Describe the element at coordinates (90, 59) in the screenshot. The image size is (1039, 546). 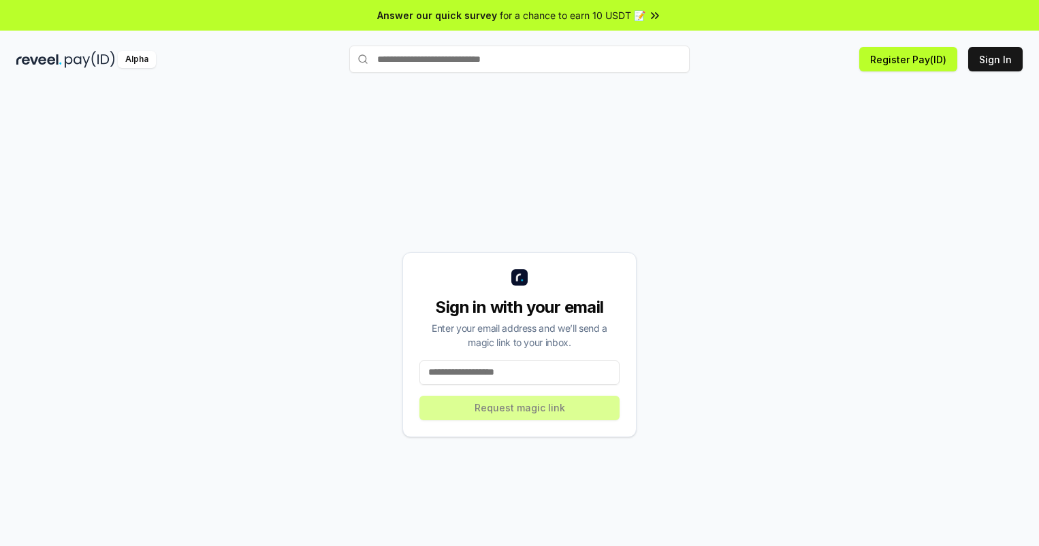
I see `img: pay_id` at that location.